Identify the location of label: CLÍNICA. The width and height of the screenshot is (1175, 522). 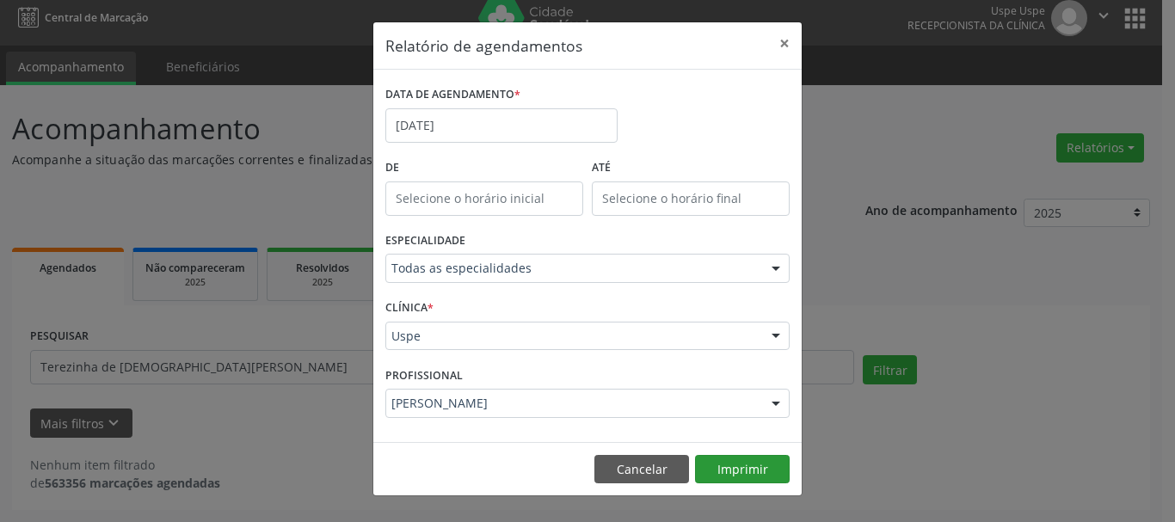
(409, 308).